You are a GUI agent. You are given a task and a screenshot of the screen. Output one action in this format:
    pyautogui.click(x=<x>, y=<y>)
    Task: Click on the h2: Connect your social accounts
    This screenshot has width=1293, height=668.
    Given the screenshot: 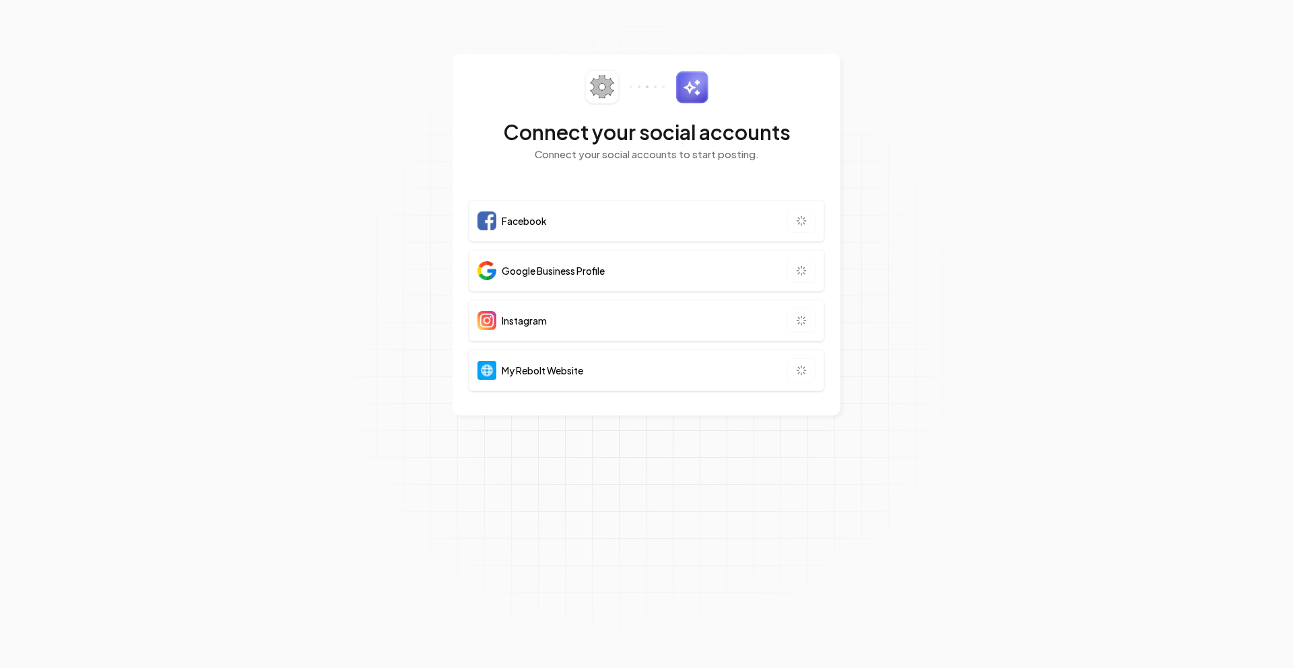 What is the action you would take?
    pyautogui.click(x=646, y=132)
    